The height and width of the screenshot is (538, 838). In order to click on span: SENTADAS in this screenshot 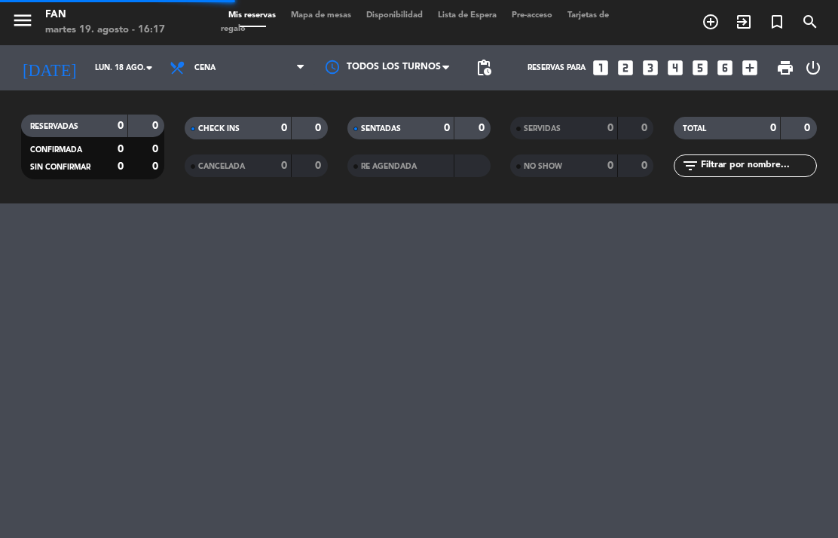, I will do `click(381, 129)`.